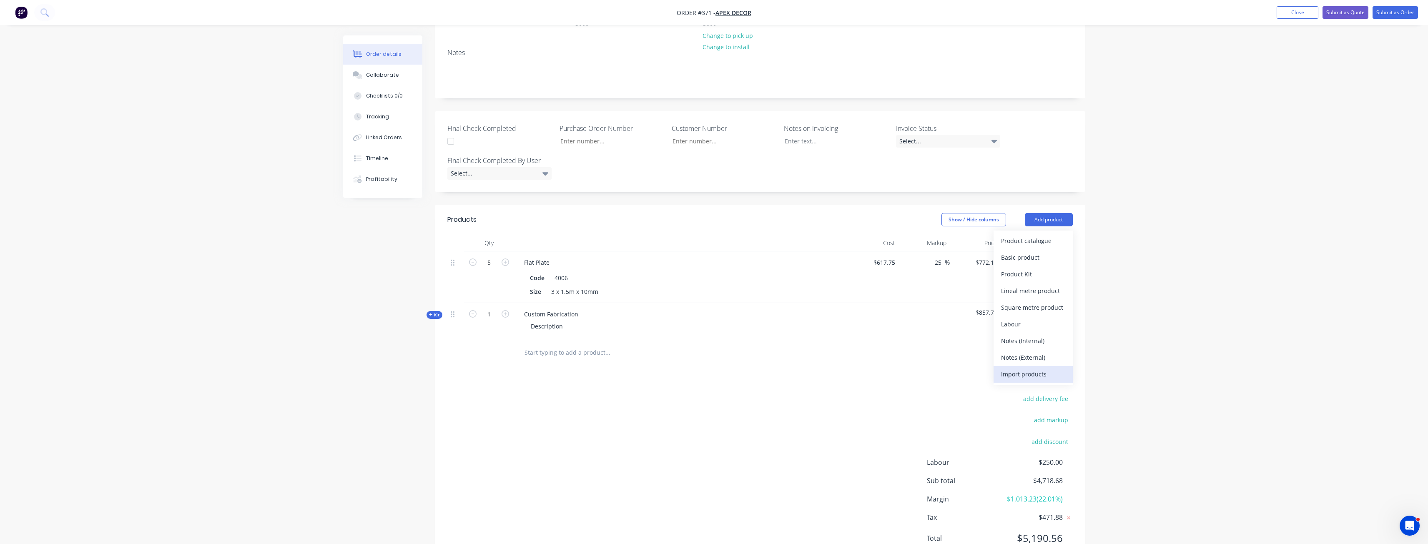 The height and width of the screenshot is (544, 1428). What do you see at coordinates (1033, 291) in the screenshot?
I see `div: Lineal metre product` at bounding box center [1033, 291].